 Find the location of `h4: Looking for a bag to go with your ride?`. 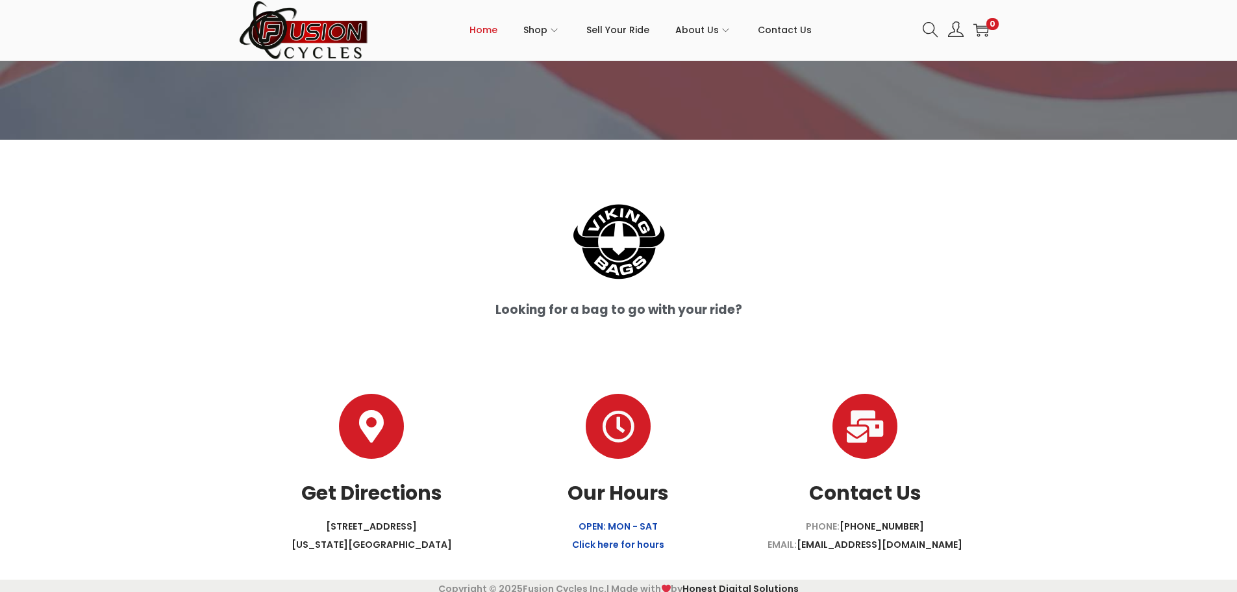

h4: Looking for a bag to go with your ride? is located at coordinates (619, 309).